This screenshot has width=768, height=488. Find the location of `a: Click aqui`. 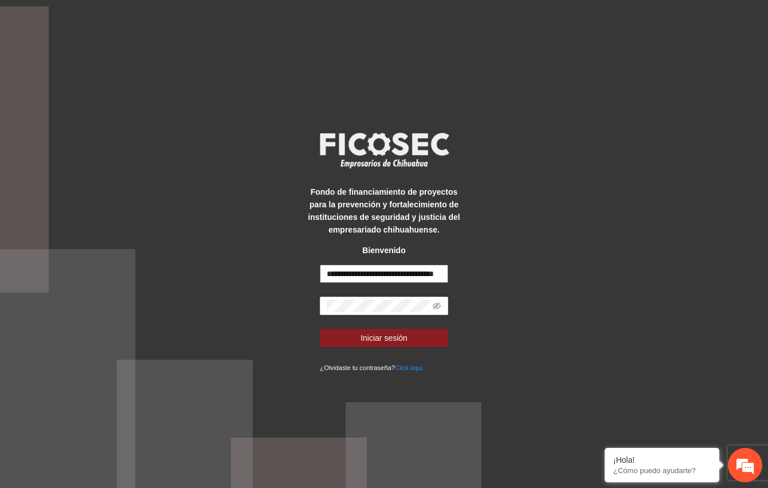

a: Click aqui is located at coordinates (409, 368).